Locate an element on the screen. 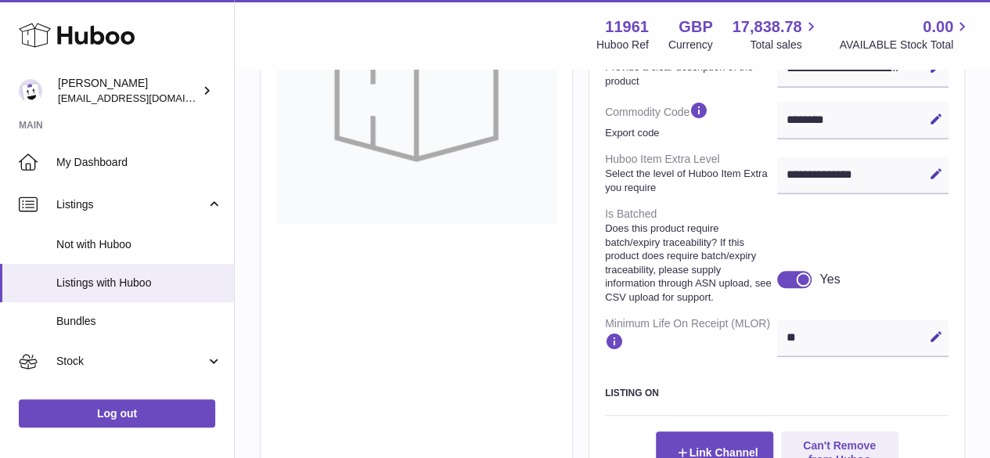 The image size is (990, 458). img: internalAdmin-11961@internal.huboo.com is located at coordinates (31, 91).